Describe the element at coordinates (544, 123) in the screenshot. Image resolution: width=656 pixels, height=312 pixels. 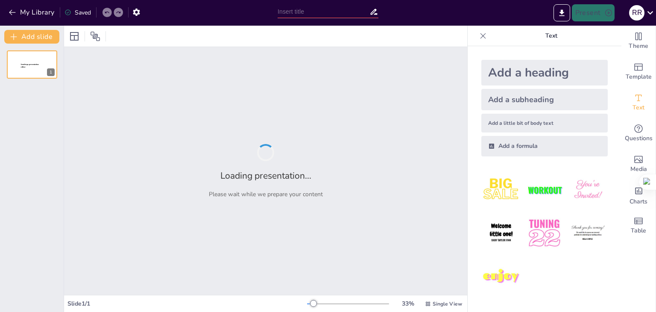
I see `div: Add a little bit of body text` at that location.